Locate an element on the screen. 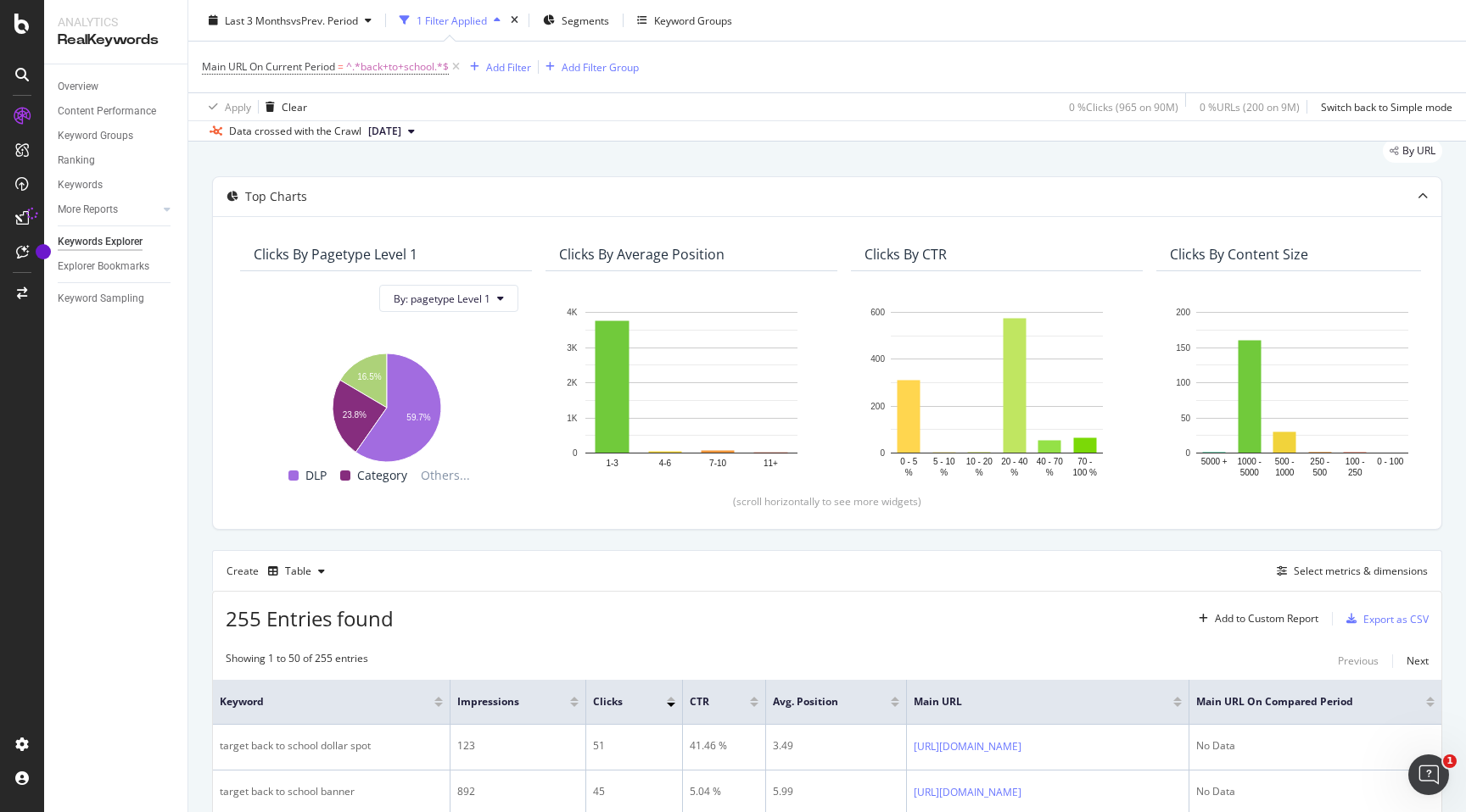  div: Keywords is located at coordinates (80, 185).